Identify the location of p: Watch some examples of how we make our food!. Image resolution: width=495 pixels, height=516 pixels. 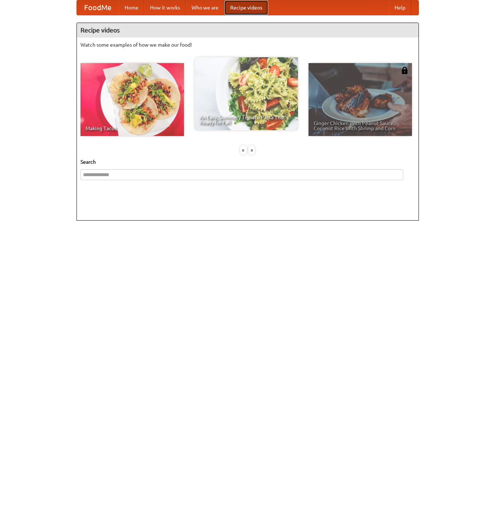
(248, 45).